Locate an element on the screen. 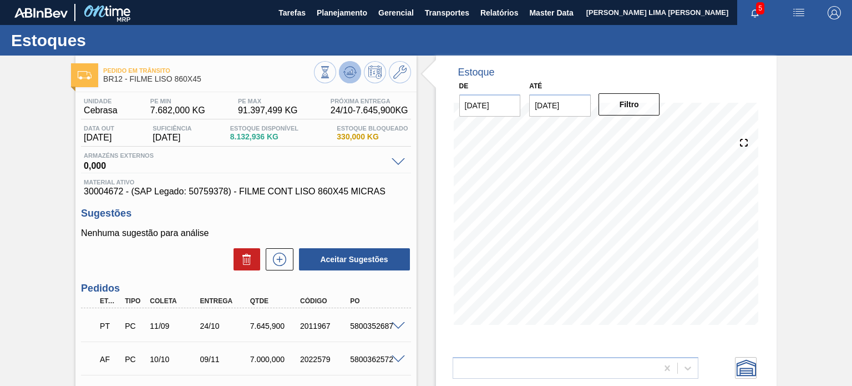 The width and height of the screenshot is (852, 386). div: 7.645,900 is located at coordinates (275, 326).